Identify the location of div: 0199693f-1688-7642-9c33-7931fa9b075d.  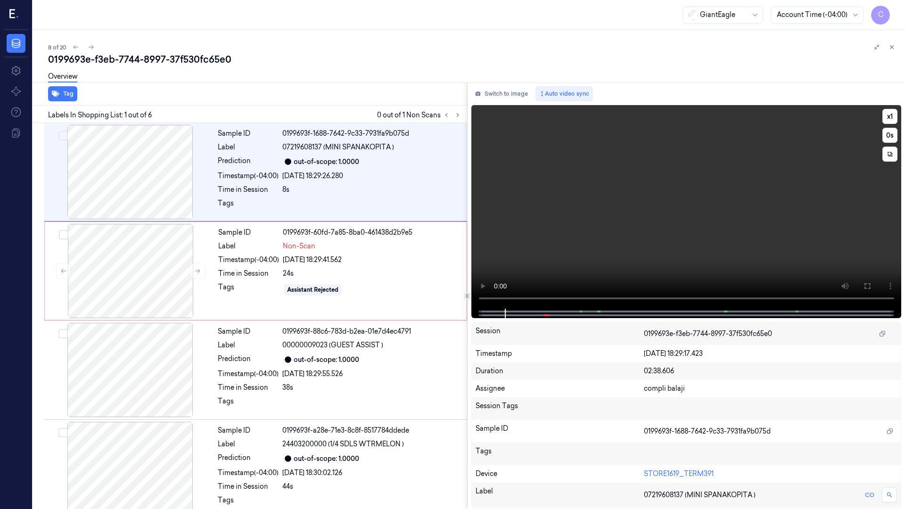
(372, 133).